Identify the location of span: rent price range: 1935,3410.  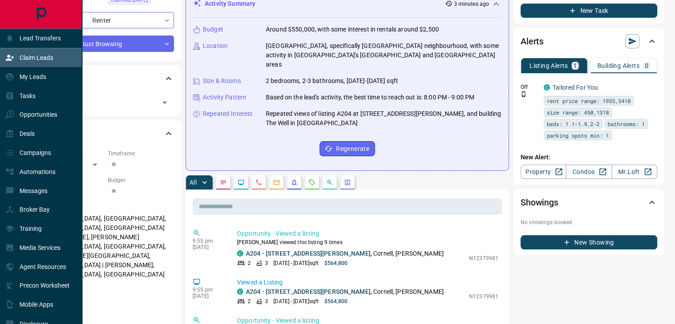
(588, 101).